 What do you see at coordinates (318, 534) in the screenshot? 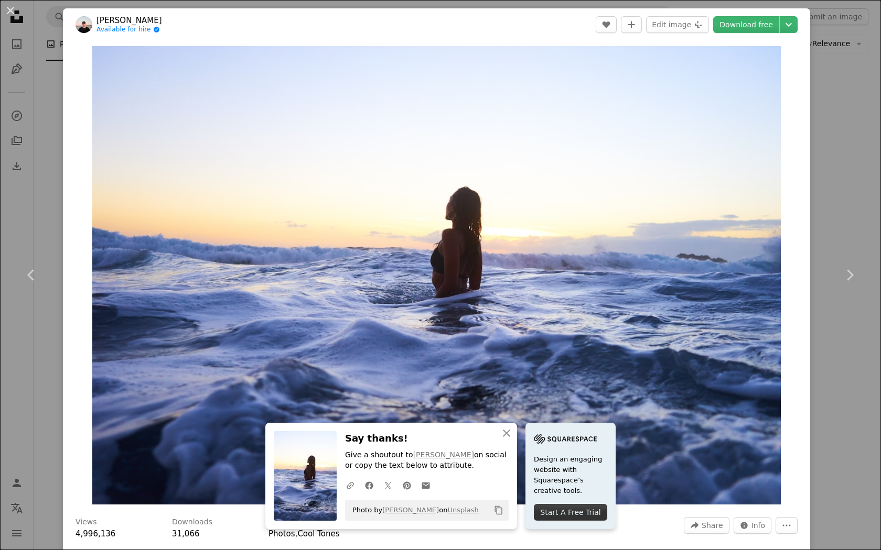
I see `a: Cool Tones` at bounding box center [318, 534].